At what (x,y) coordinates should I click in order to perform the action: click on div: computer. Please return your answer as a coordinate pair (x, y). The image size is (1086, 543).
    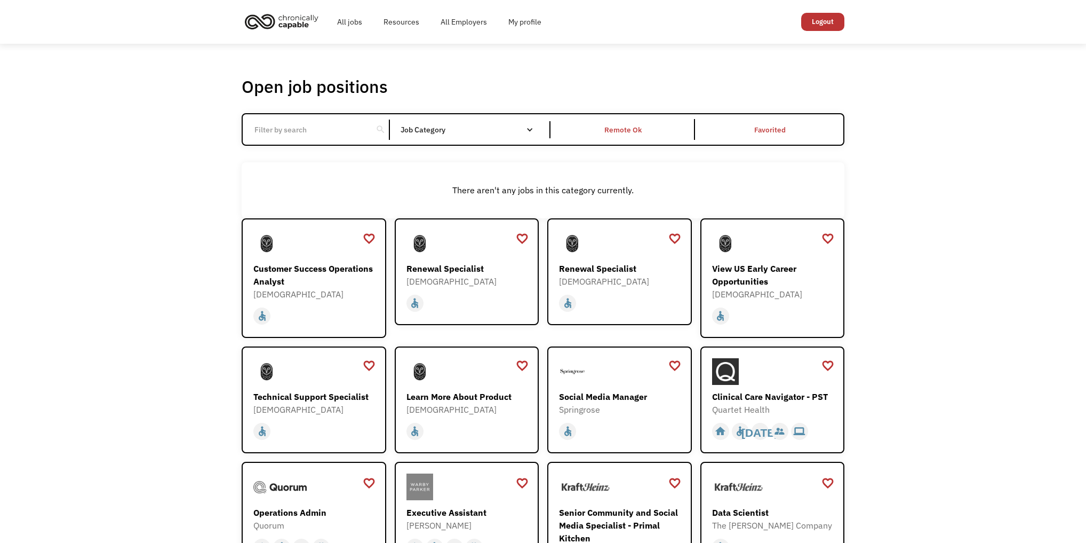
    Looking at the image, I should click on (799, 431).